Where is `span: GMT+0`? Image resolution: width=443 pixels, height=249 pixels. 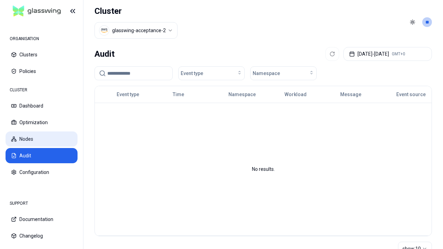 span: GMT+0 is located at coordinates (398, 54).